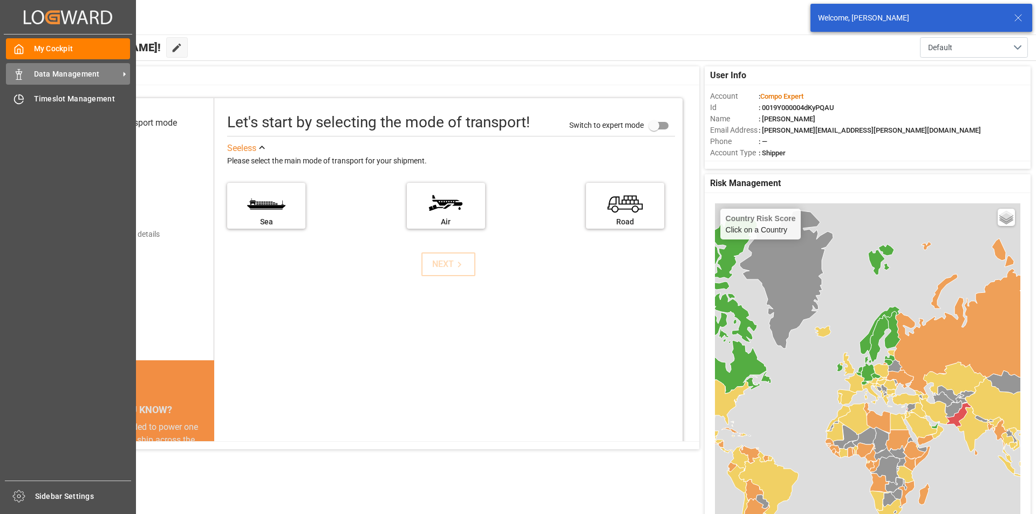 The image size is (1036, 514). What do you see at coordinates (734, 96) in the screenshot?
I see `span: Account` at bounding box center [734, 96].